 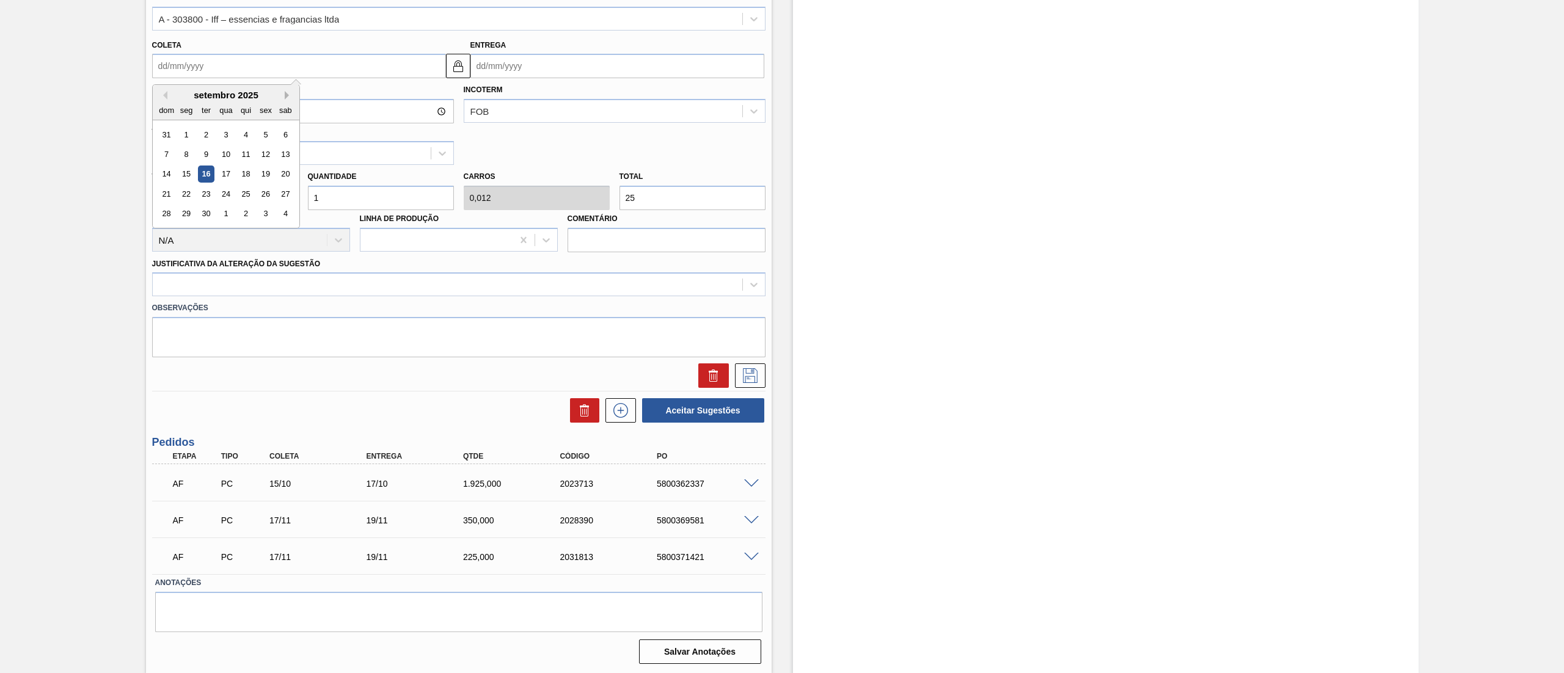 What do you see at coordinates (285, 154) in the screenshot?
I see `div: Choose sábado, 13 de setembro de 2025` at bounding box center [285, 154].